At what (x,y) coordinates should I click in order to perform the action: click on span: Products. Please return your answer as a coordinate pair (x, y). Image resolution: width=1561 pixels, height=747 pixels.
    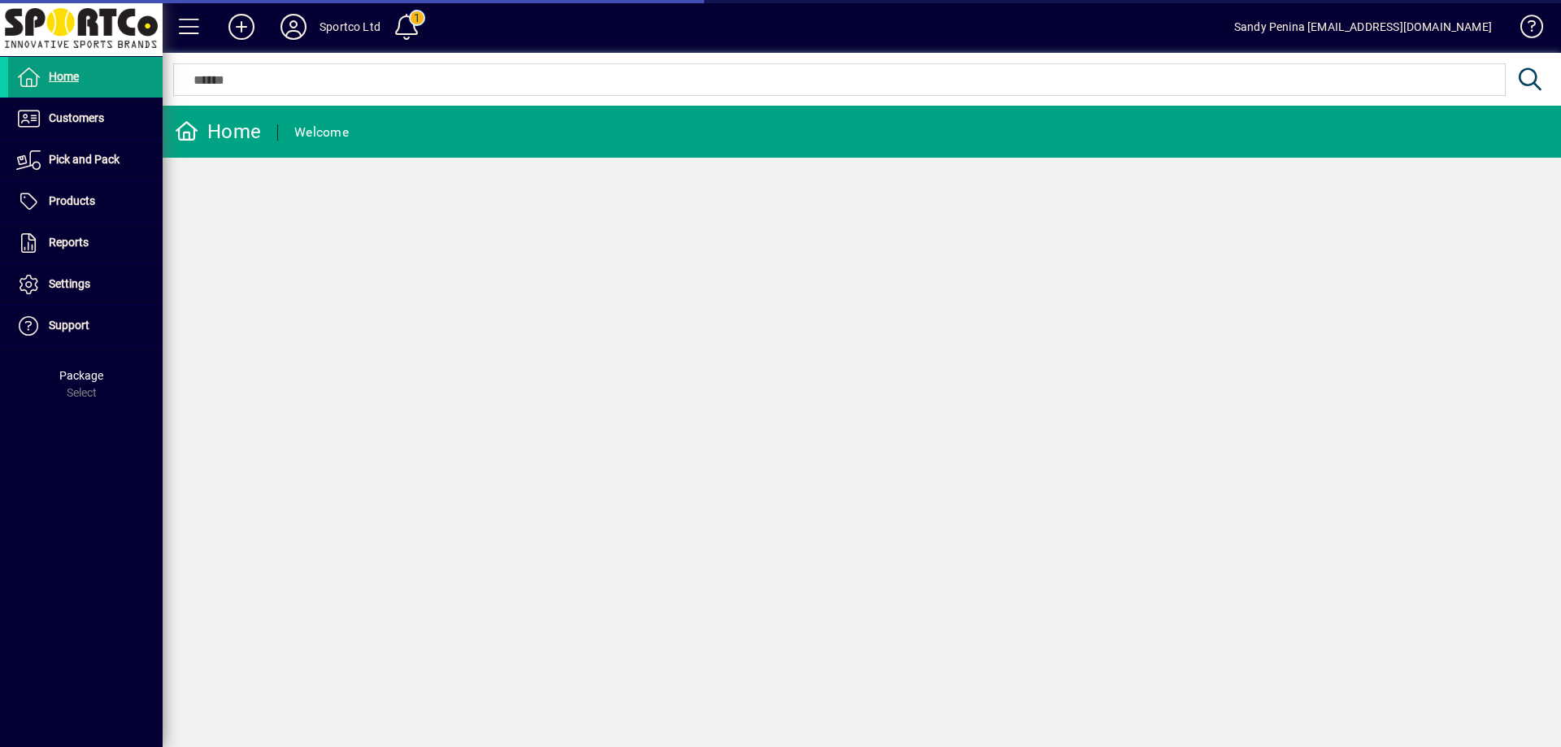
    Looking at the image, I should click on (72, 201).